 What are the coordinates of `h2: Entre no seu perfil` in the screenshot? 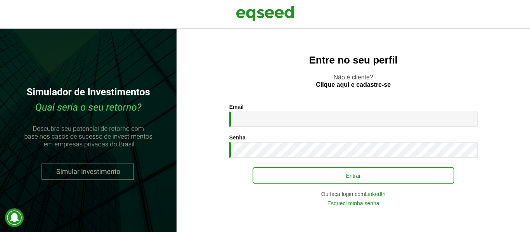 It's located at (353, 60).